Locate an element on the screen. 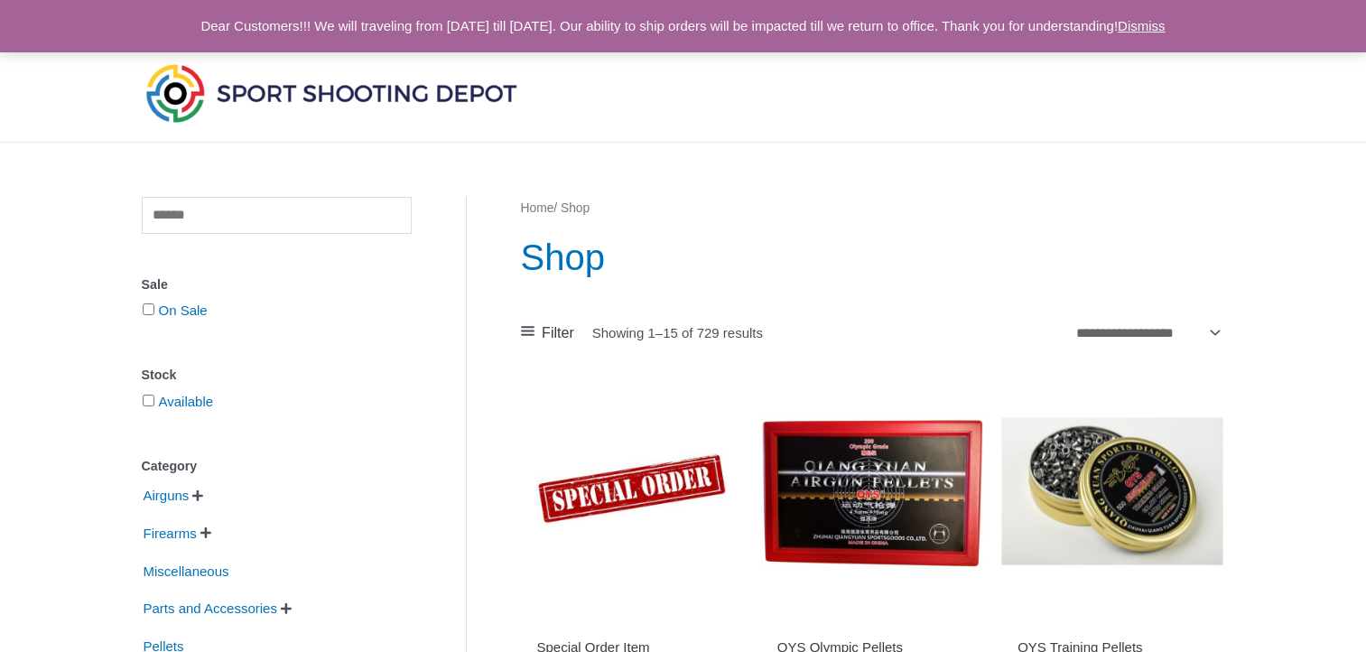  span: Firearms is located at coordinates (170, 534).